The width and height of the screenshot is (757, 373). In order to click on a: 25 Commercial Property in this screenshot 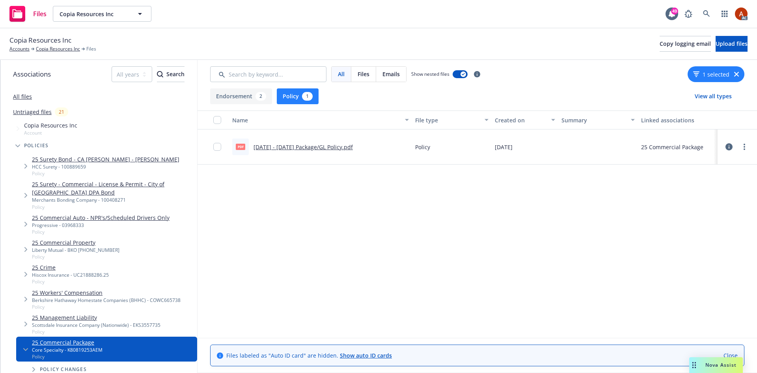, I will do `click(76, 242)`.